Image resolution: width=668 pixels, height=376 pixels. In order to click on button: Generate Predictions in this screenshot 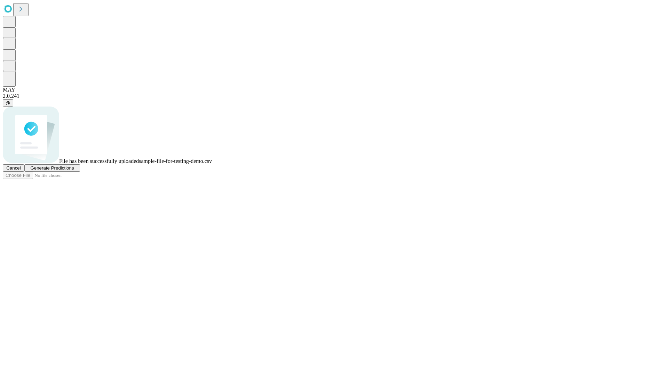, I will do `click(52, 168)`.